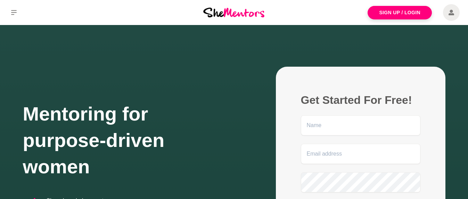 The image size is (468, 199). What do you see at coordinates (400, 13) in the screenshot?
I see `a: Sign Up / Login` at bounding box center [400, 13].